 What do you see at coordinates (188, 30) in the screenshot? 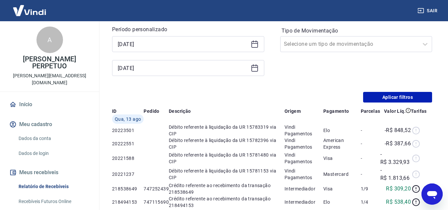
I see `p: Período personalizado` at bounding box center [188, 30].